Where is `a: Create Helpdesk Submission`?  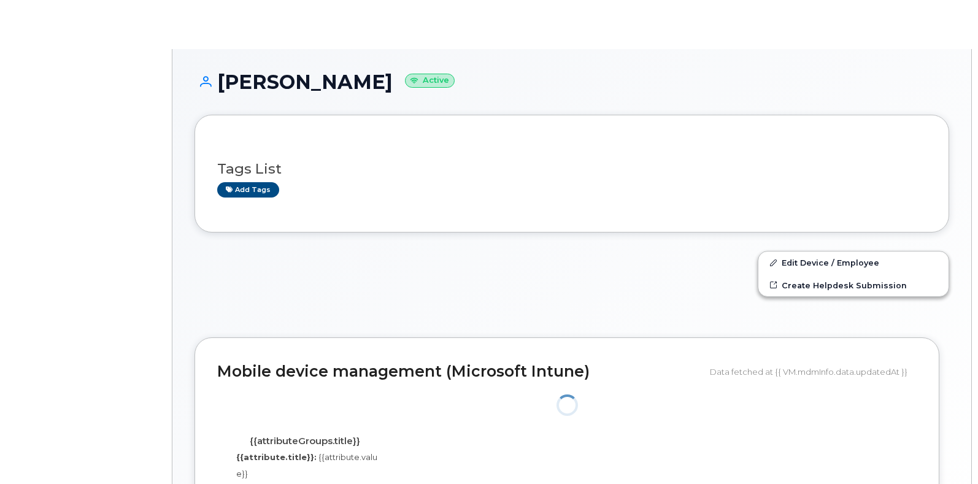
a: Create Helpdesk Submission is located at coordinates (854, 285).